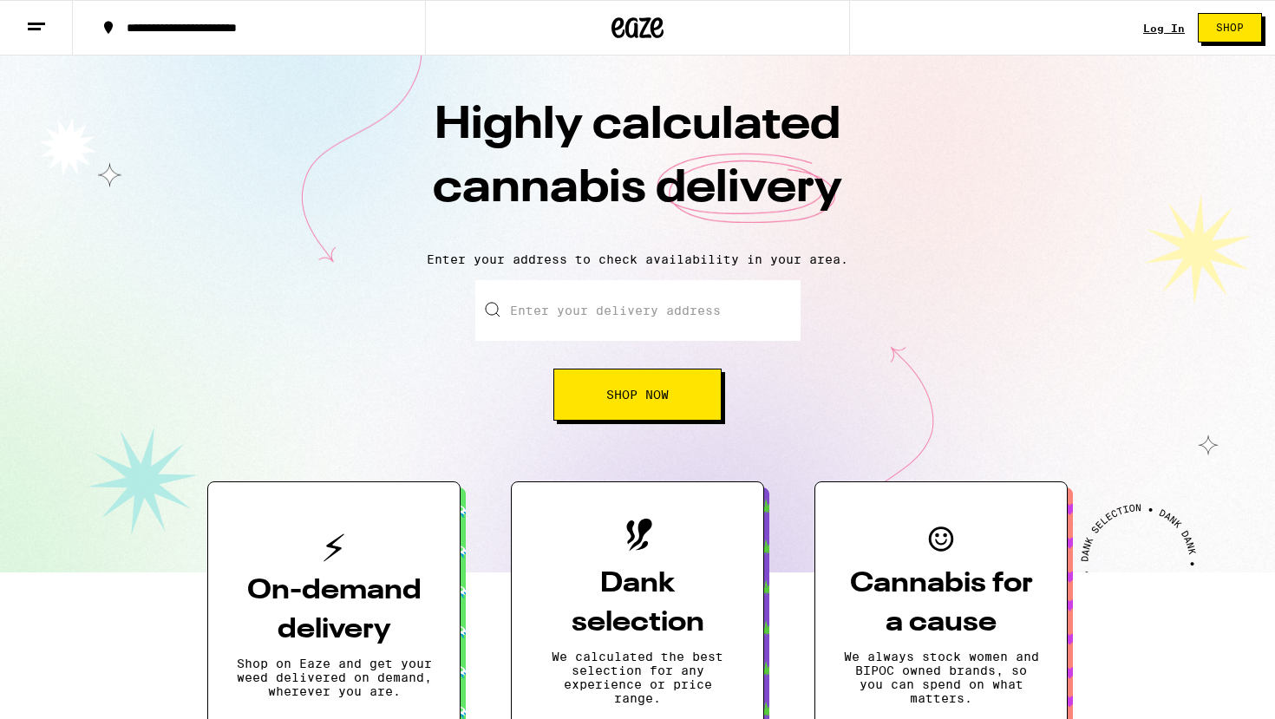 This screenshot has height=719, width=1275. What do you see at coordinates (1164, 28) in the screenshot?
I see `a: Log In` at bounding box center [1164, 28].